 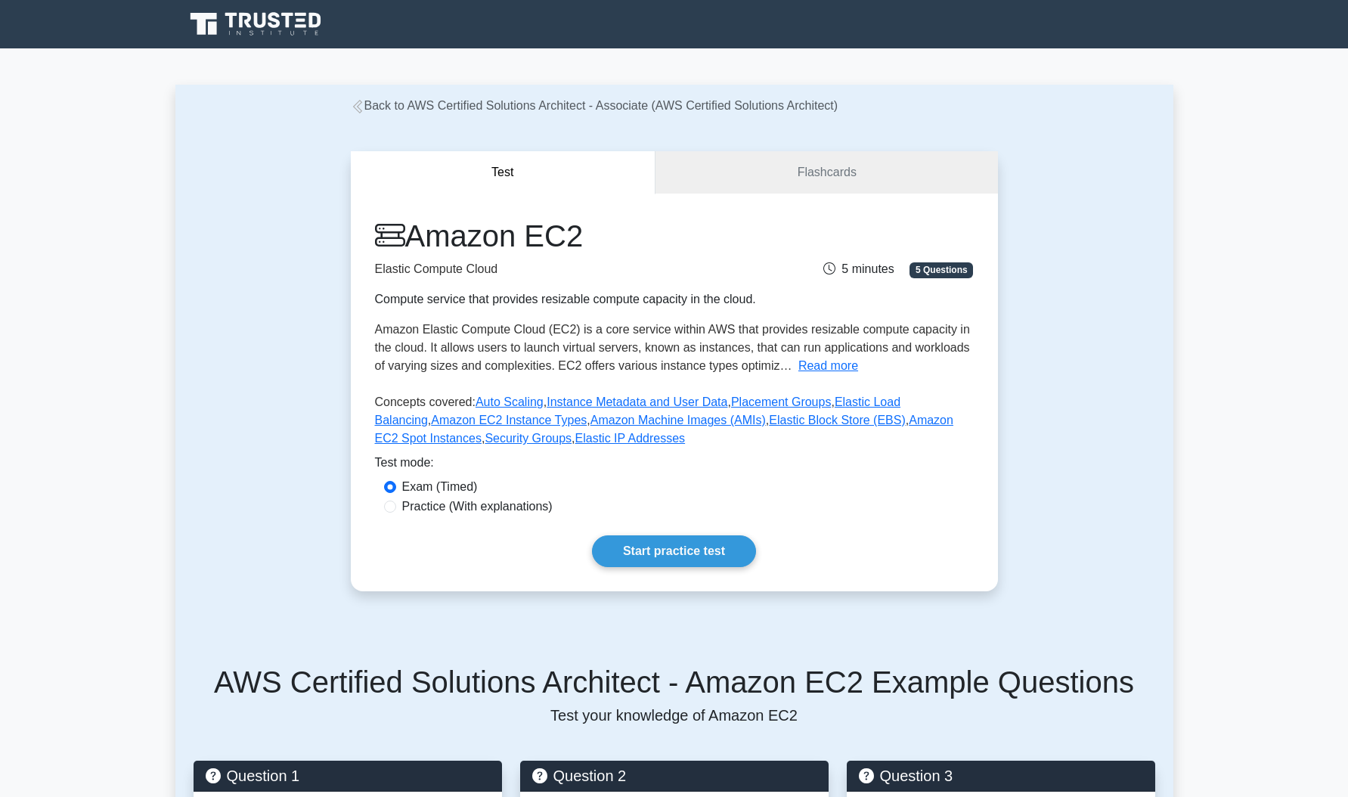 I want to click on a: Security Groups, so click(x=528, y=438).